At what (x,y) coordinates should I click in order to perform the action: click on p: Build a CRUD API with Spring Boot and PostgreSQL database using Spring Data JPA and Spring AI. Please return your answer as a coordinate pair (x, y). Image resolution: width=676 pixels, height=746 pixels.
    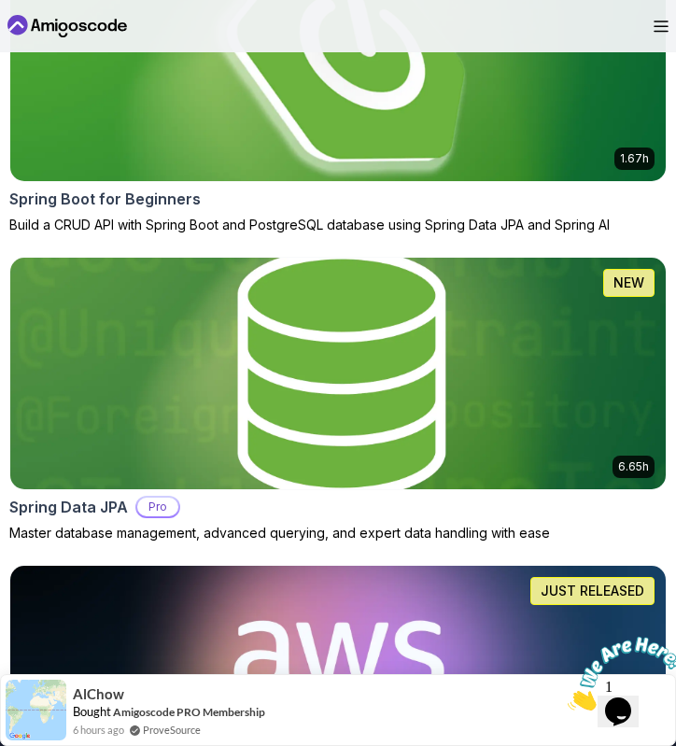
    Looking at the image, I should click on (338, 225).